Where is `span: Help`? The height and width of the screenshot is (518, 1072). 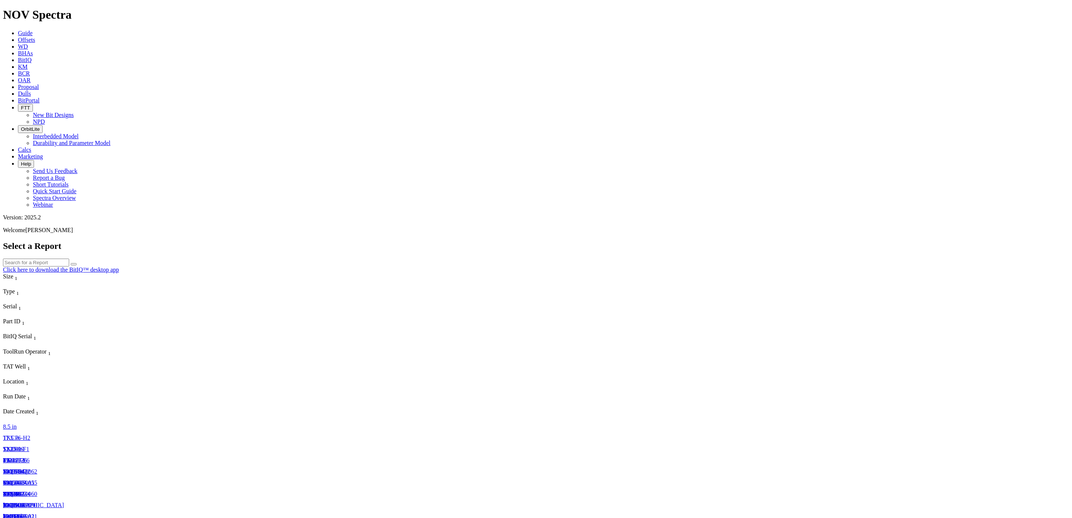
span: Help is located at coordinates (26, 164).